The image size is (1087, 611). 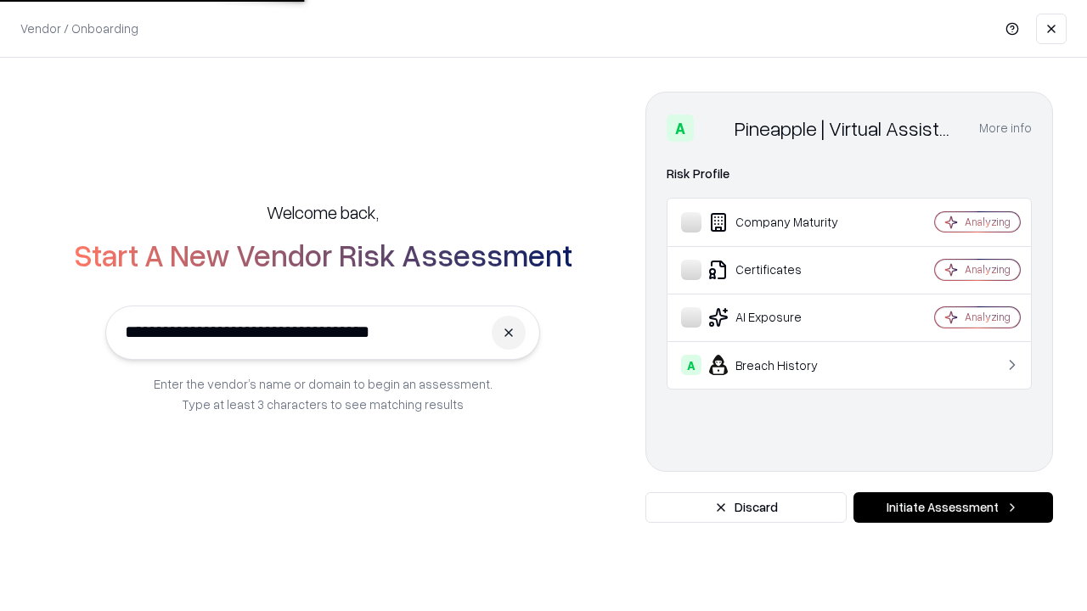 I want to click on div: Breach History, so click(x=782, y=365).